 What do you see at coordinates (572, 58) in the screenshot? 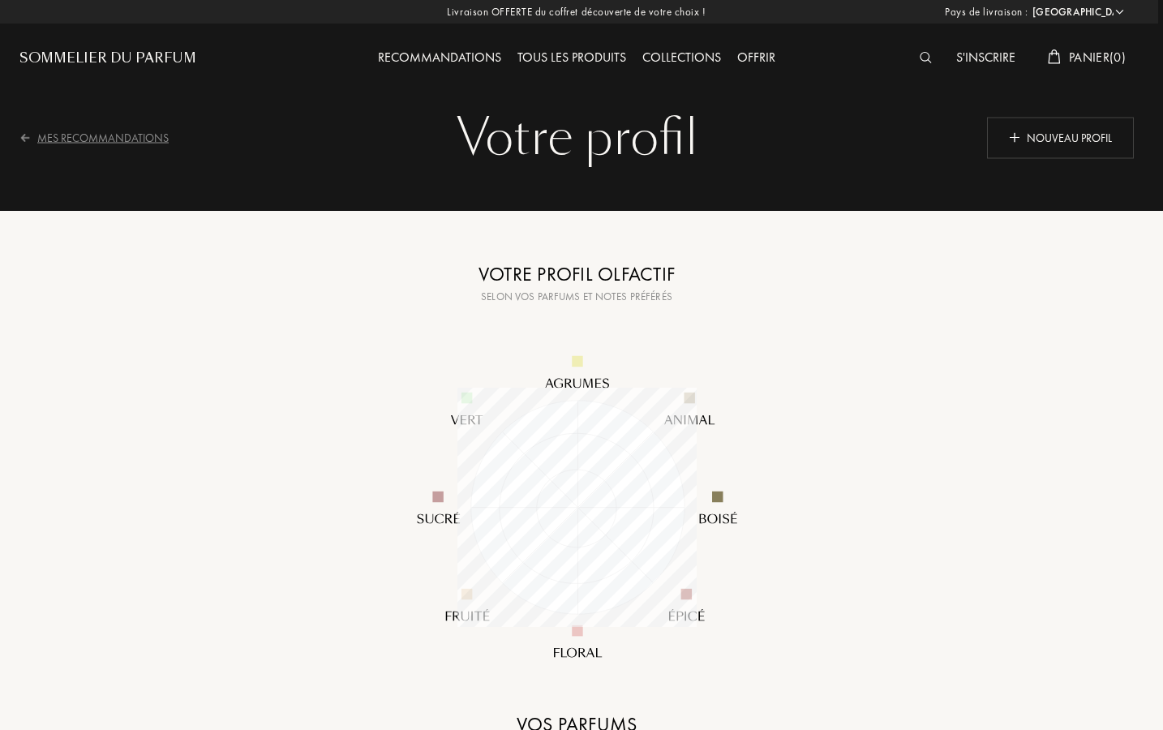
I see `div: Tous les produits` at bounding box center [572, 58].